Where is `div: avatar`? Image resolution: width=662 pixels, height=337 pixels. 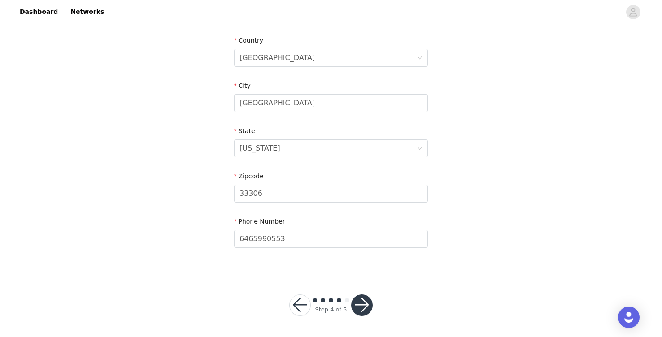 div: avatar is located at coordinates (633, 12).